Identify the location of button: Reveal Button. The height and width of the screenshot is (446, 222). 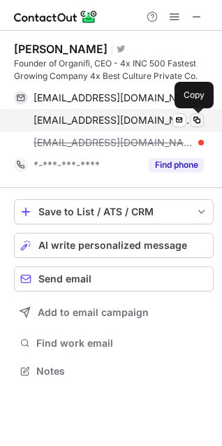
(176, 165).